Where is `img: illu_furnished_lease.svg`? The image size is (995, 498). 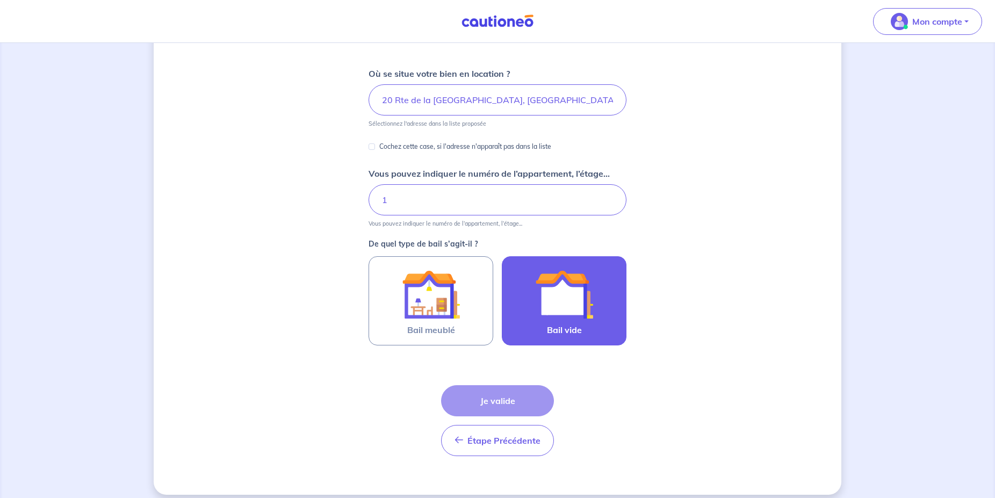
img: illu_furnished_lease.svg is located at coordinates (431, 294).